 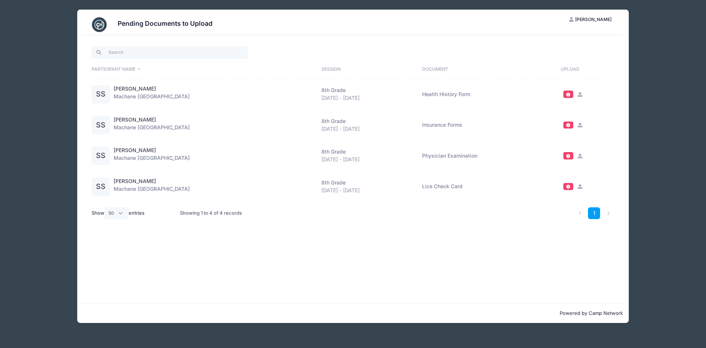 I want to click on th: Upload: activate to sort column ascending, so click(x=586, y=70).